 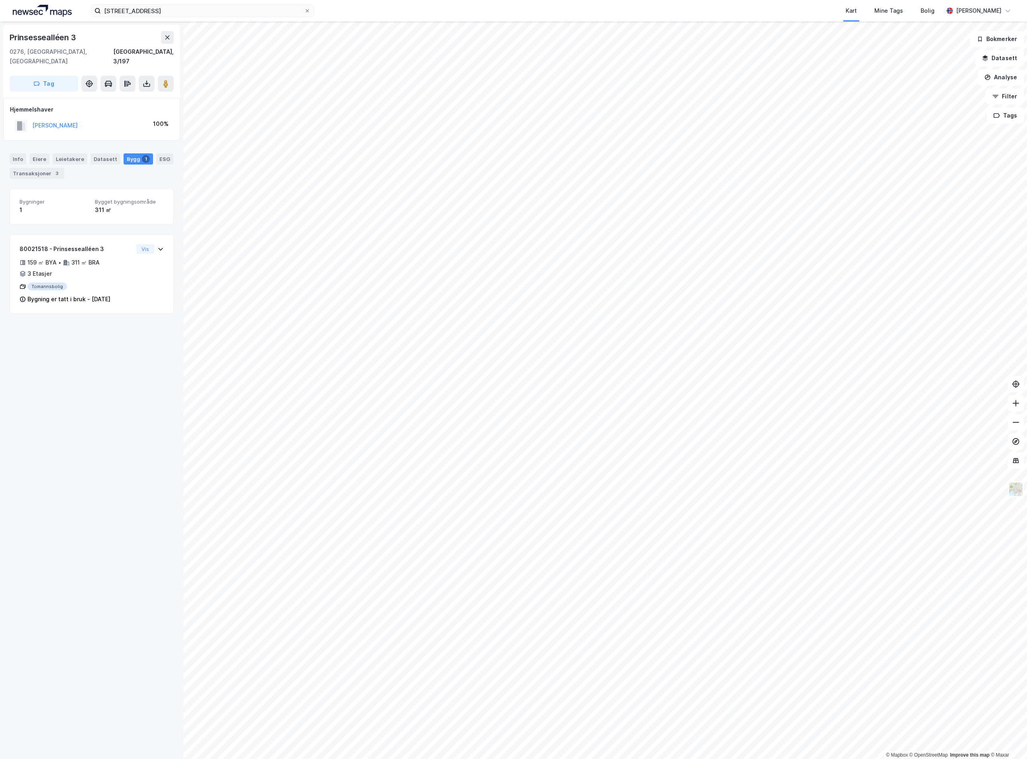 What do you see at coordinates (997, 39) in the screenshot?
I see `button: Bokmerker` at bounding box center [997, 39].